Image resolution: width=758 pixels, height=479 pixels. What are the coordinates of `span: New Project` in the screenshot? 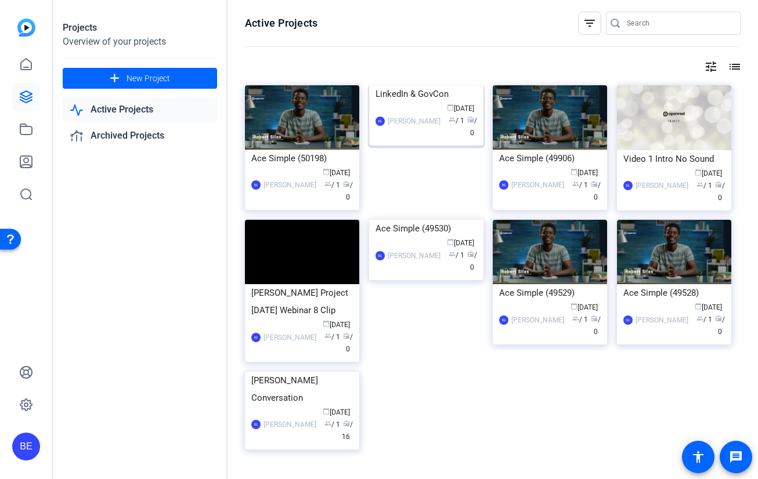 It's located at (148, 78).